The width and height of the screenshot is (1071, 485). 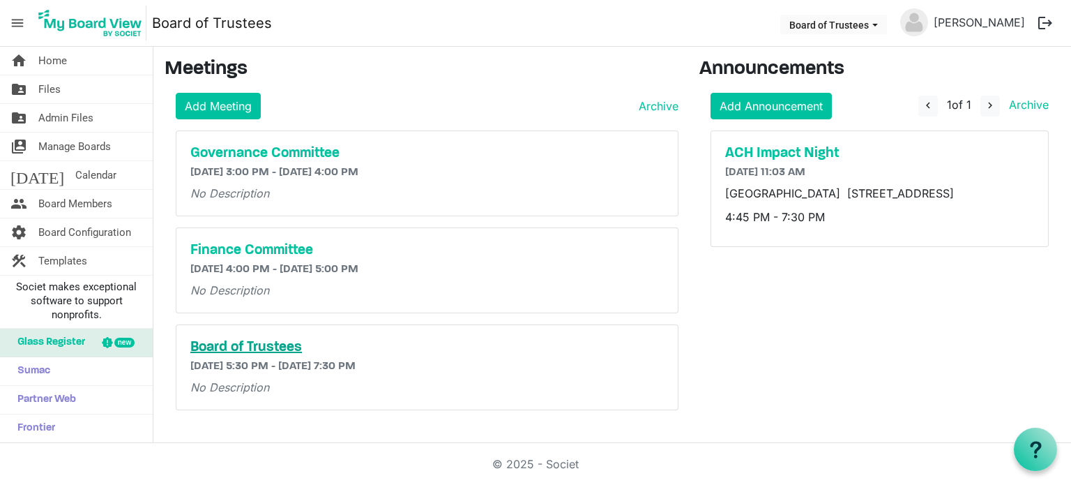 I want to click on h3: Announcements, so click(x=880, y=70).